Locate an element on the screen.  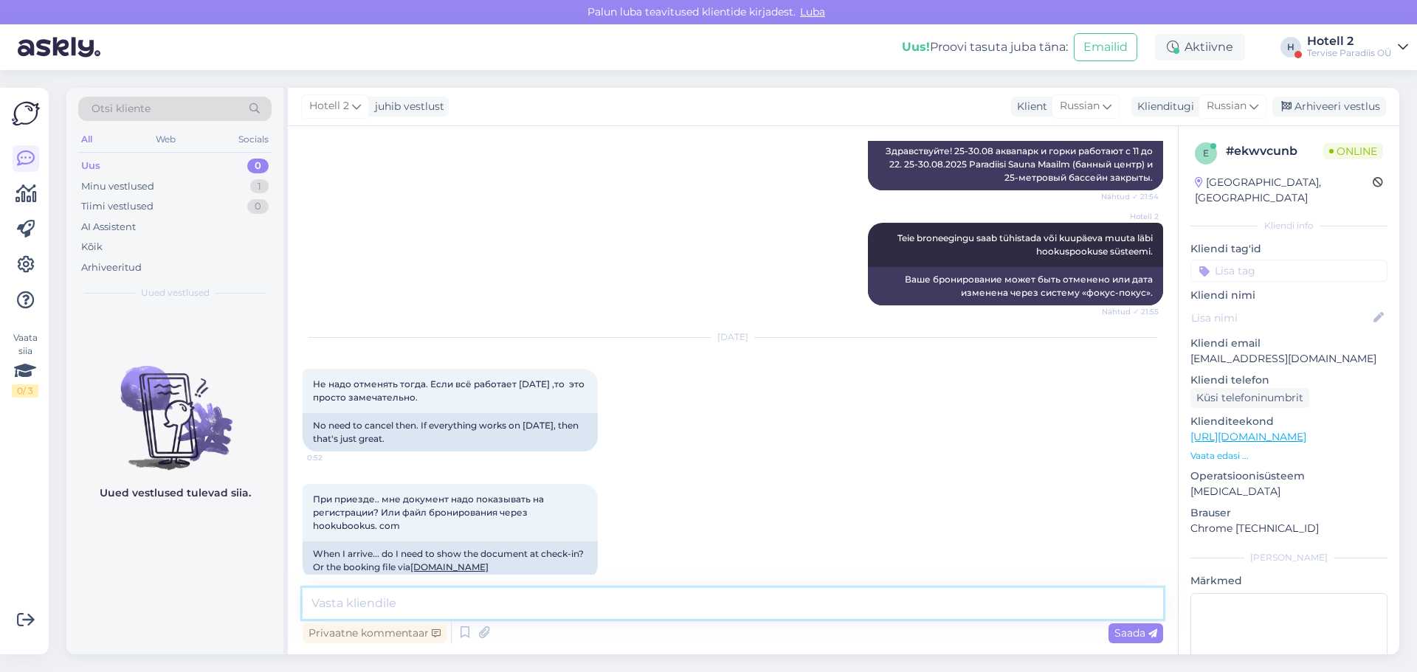
div: Arhiveeri vestlus is located at coordinates (1329, 106).